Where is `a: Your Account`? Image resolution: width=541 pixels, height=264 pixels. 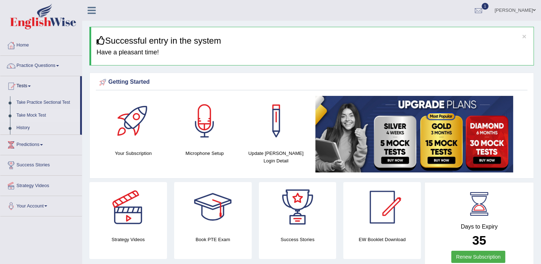 a: Your Account is located at coordinates (41, 205).